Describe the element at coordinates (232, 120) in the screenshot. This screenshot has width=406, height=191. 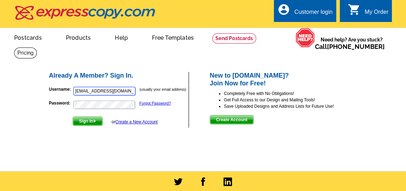
I see `button: Create Account` at that location.